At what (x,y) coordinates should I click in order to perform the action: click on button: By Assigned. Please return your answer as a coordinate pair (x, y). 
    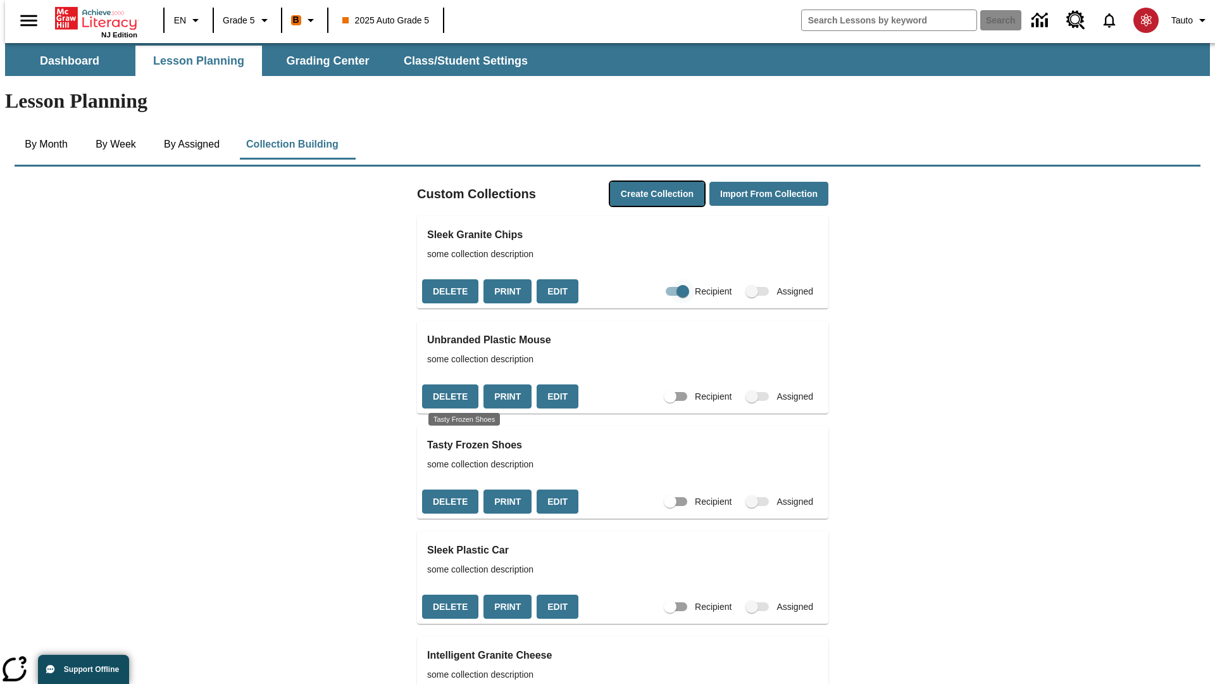
    Looking at the image, I should click on (192, 144).